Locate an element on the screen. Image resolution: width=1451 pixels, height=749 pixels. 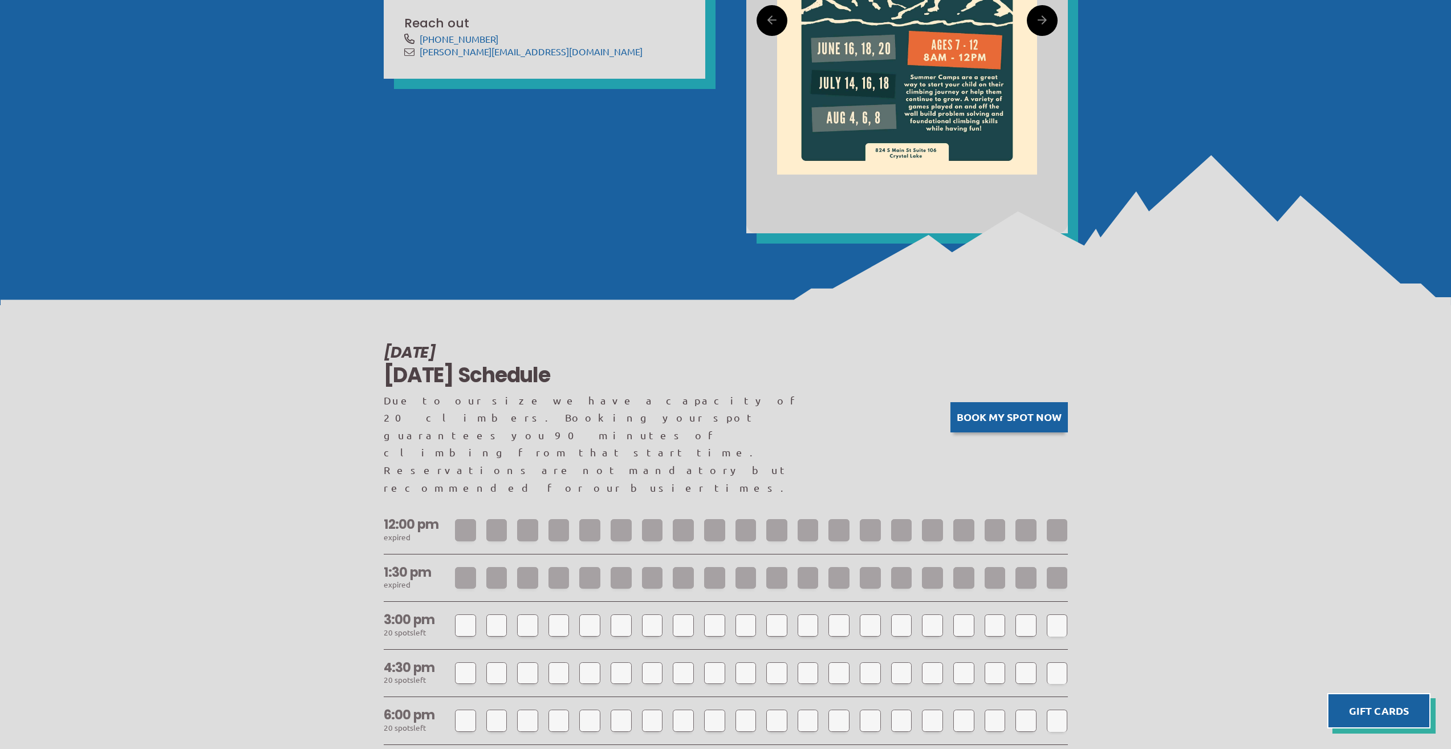
button: Book my spot now is located at coordinates (1009, 417).